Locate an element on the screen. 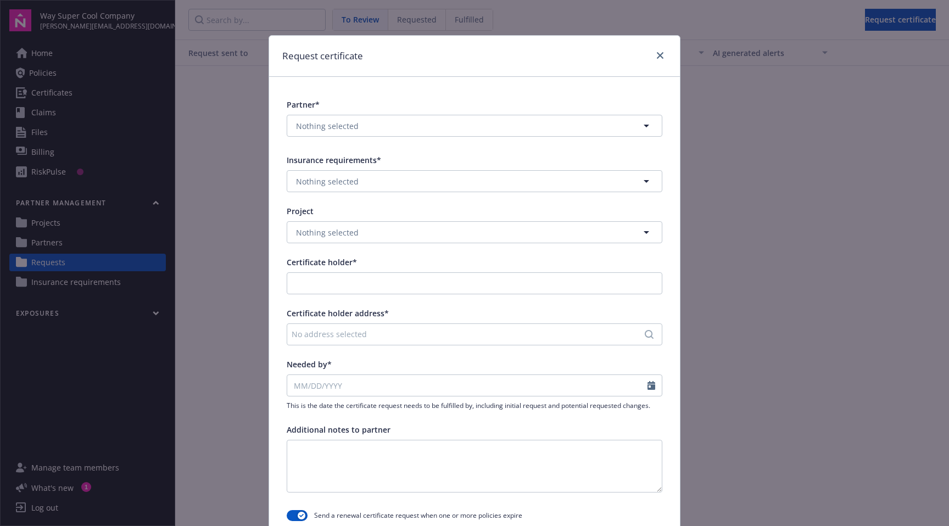 The height and width of the screenshot is (526, 949). span: Project is located at coordinates (300, 211).